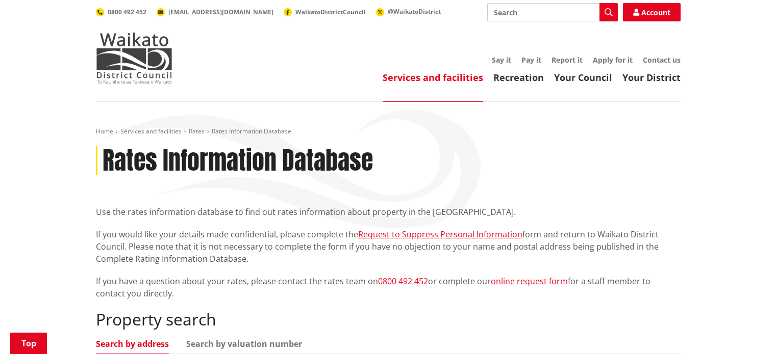 The height and width of the screenshot is (354, 776). What do you see at coordinates (127, 12) in the screenshot?
I see `span: 0800 492 452` at bounding box center [127, 12].